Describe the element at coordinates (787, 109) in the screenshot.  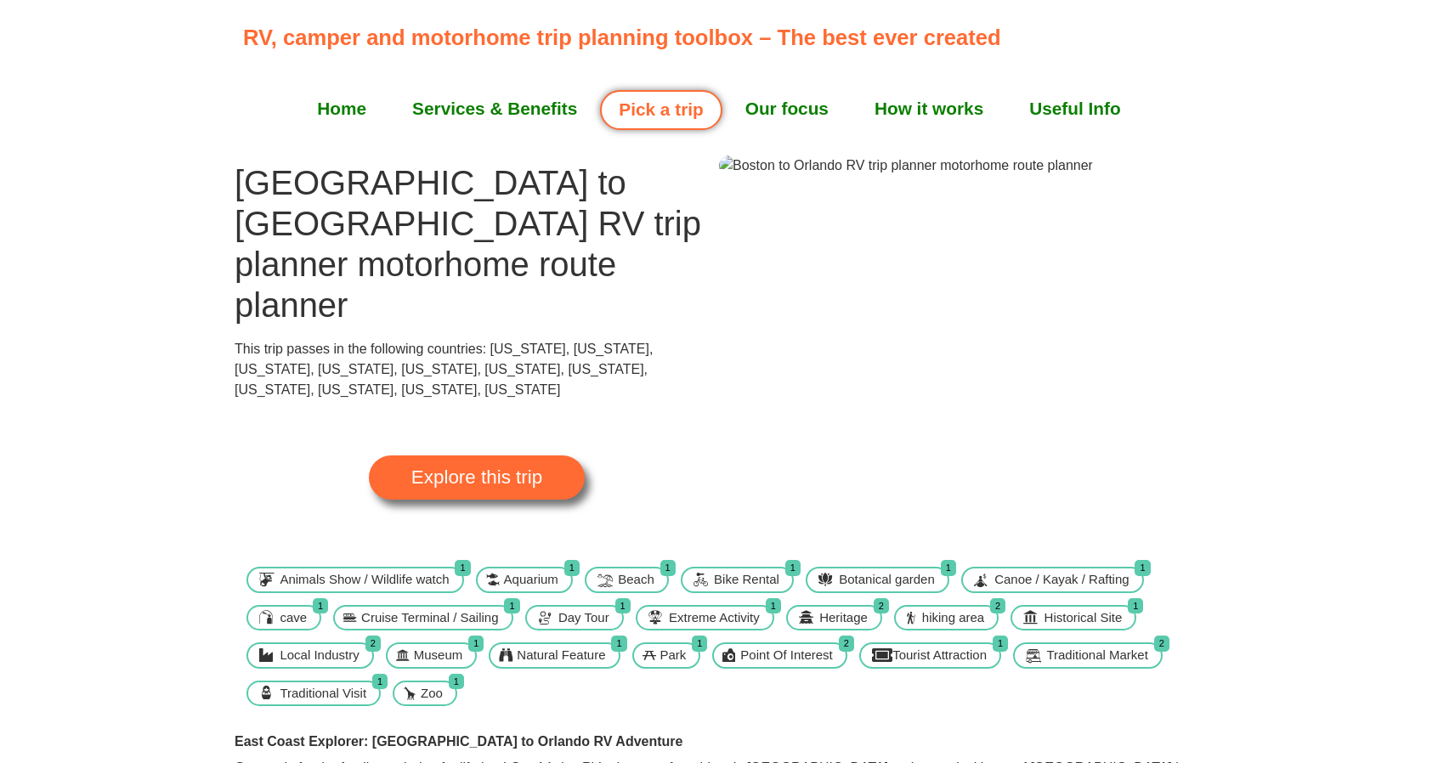
I see `a: Our focus` at that location.